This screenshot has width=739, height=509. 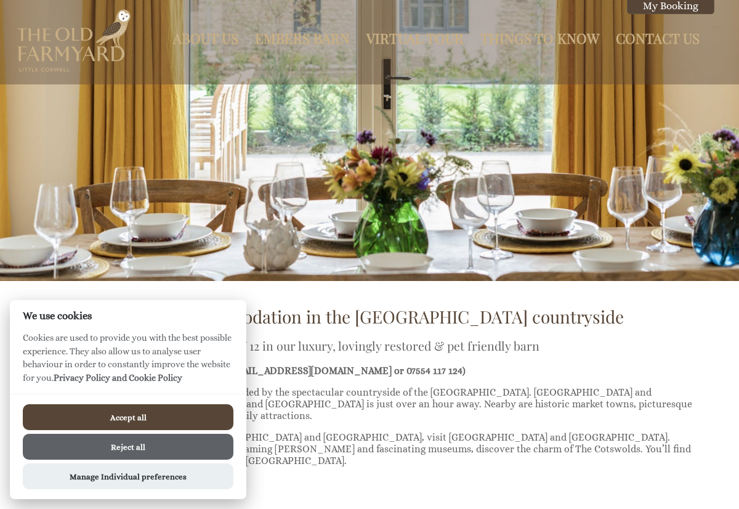 I want to click on a: Privacy Policy and Cookie Policy, so click(x=118, y=378).